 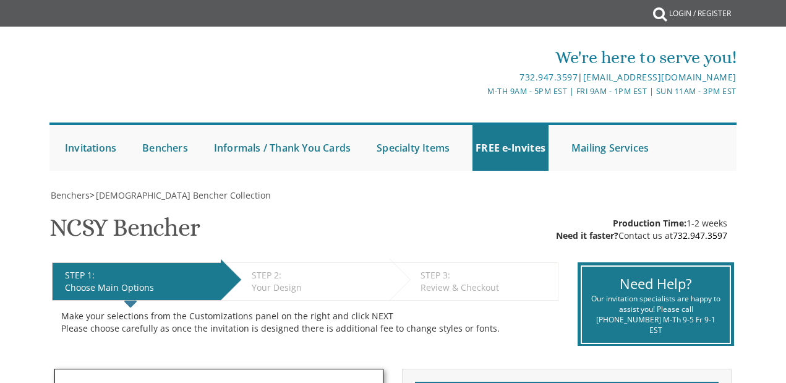 What do you see at coordinates (317, 287) in the screenshot?
I see `div: Your Design` at bounding box center [317, 287].